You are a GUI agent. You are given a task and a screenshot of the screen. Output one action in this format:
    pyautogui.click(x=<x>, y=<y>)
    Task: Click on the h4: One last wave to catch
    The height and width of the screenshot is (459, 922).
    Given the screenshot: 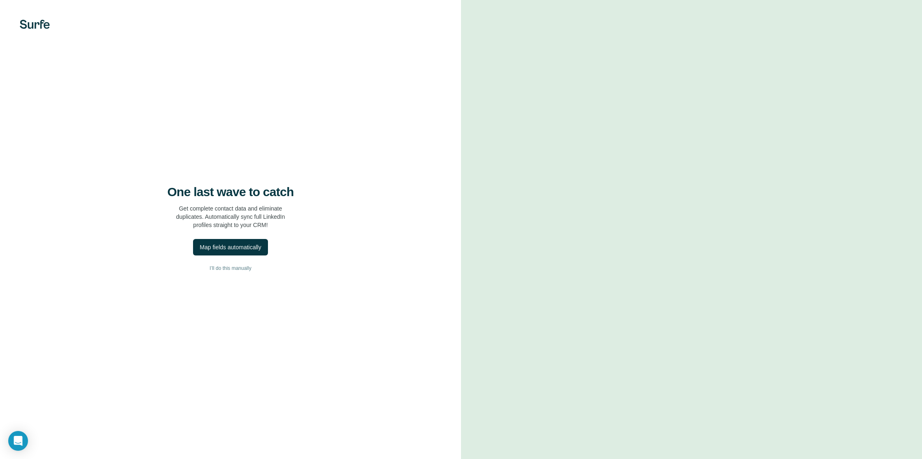 What is the action you would take?
    pyautogui.click(x=231, y=192)
    